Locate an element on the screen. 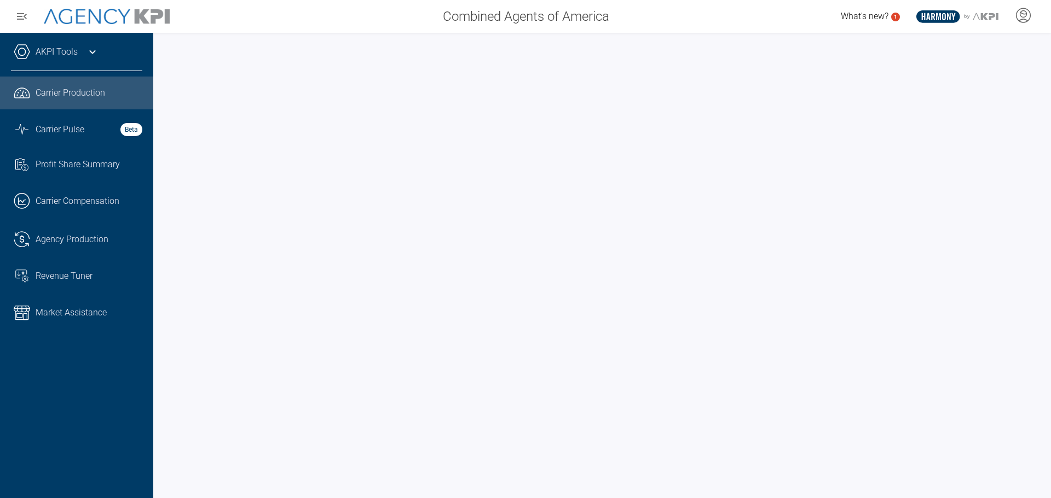 This screenshot has height=498, width=1051. span: What's new? is located at coordinates (864, 16).